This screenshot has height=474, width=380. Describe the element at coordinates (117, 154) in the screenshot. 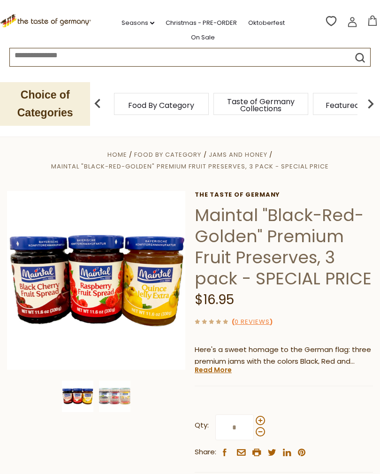

I see `a: Home` at that location.